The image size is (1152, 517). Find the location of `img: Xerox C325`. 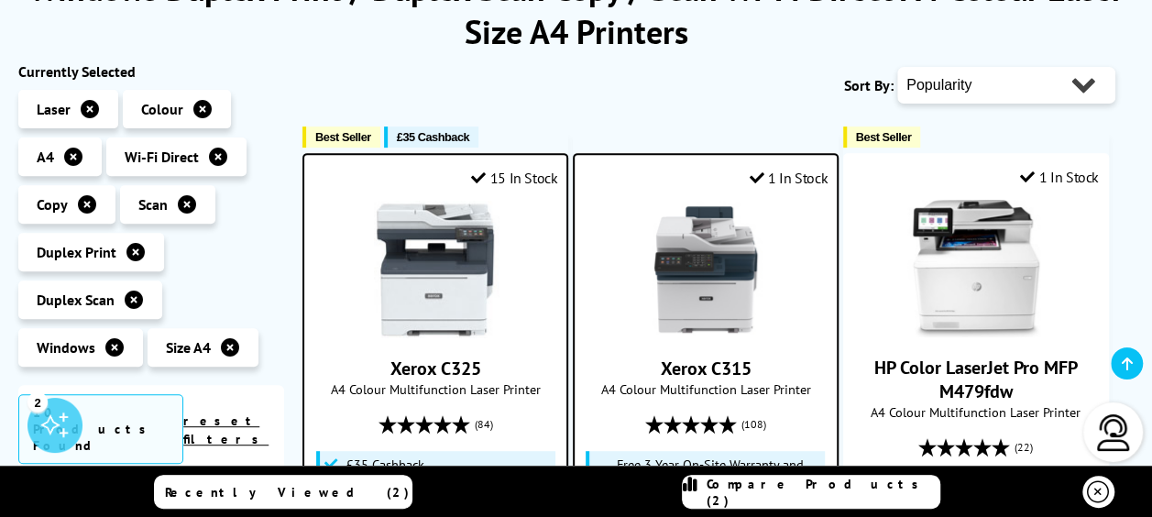

img: Xerox C325 is located at coordinates (435, 270).